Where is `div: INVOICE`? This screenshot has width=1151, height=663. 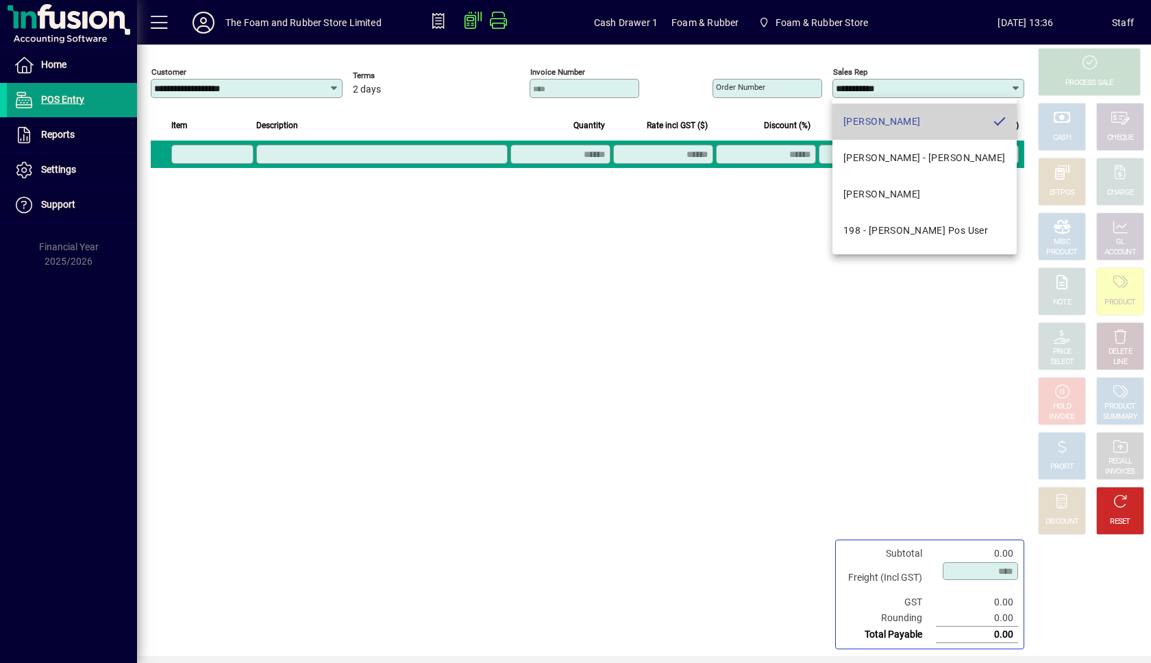
div: INVOICE is located at coordinates (1061, 417).